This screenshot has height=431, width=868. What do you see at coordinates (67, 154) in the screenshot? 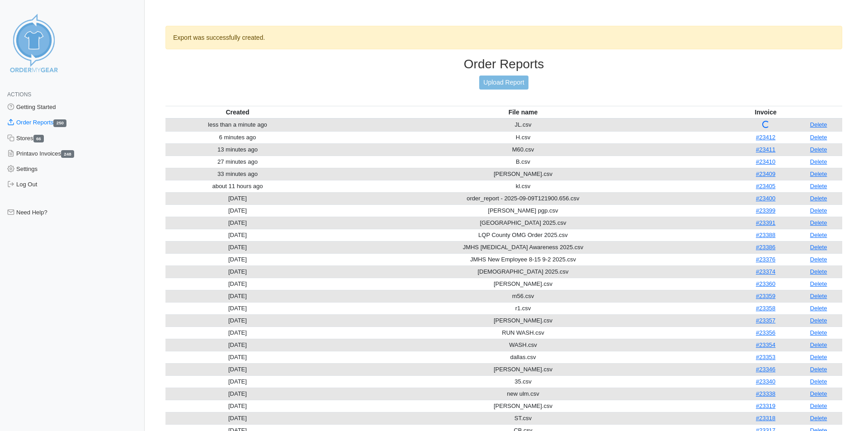
I see `span: 248` at bounding box center [67, 154].